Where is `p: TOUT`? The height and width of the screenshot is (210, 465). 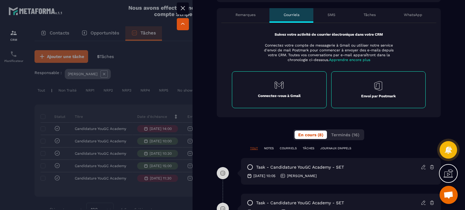 p: TOUT is located at coordinates (254, 149).